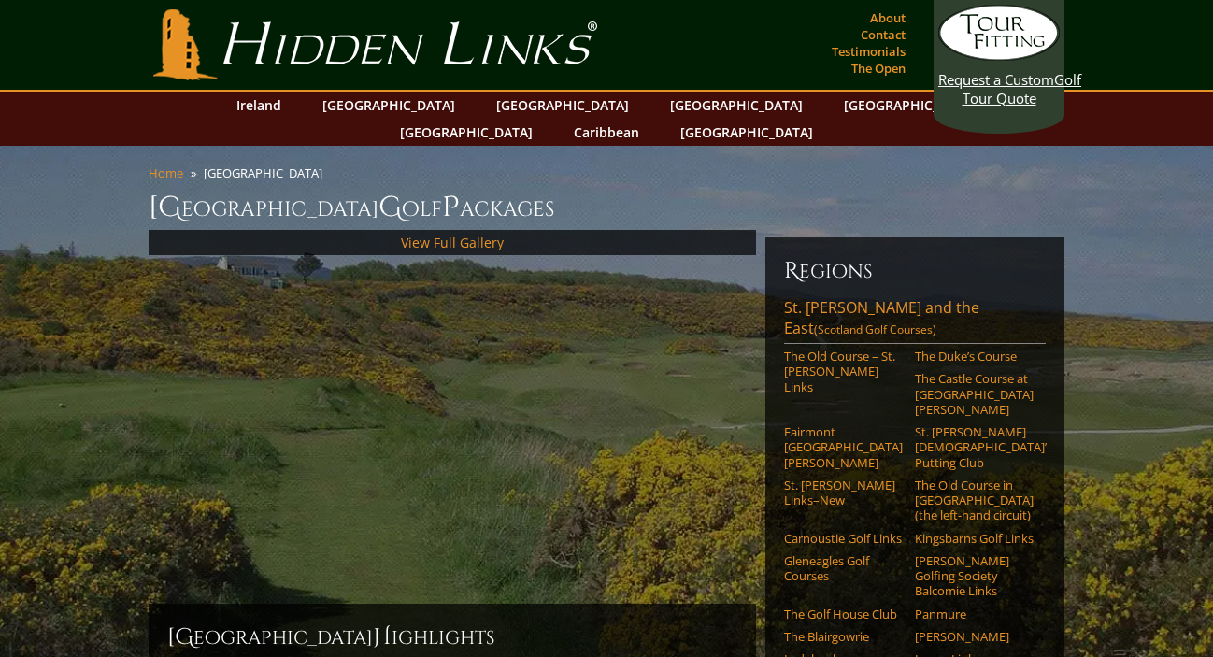 The image size is (1213, 657). What do you see at coordinates (452, 242) in the screenshot?
I see `a: View Full Gallery` at bounding box center [452, 242].